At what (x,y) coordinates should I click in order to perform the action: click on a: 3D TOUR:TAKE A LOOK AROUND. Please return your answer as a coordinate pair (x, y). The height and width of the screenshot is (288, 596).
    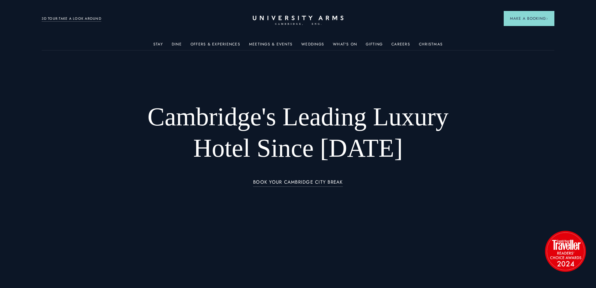
    Looking at the image, I should click on (71, 19).